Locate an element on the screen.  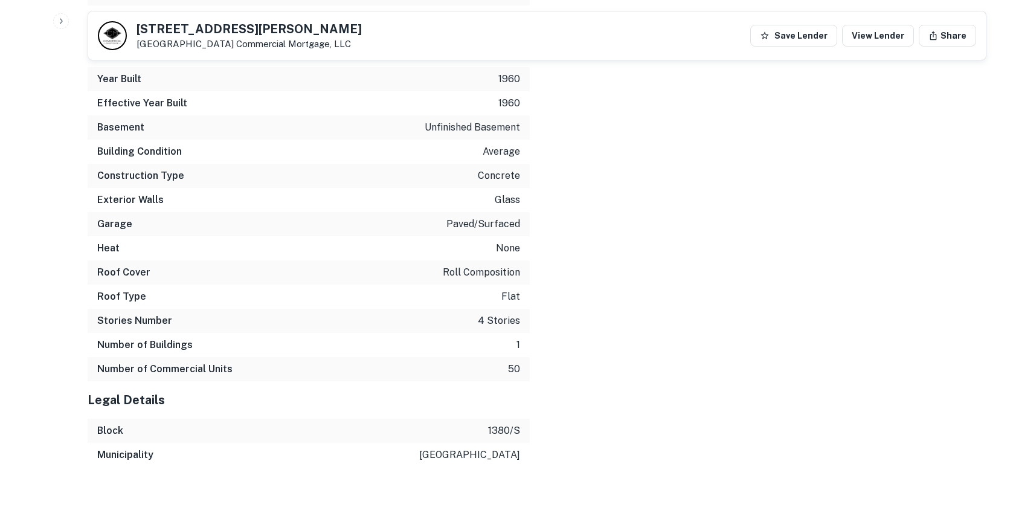
button: Save Lender is located at coordinates (794, 36).